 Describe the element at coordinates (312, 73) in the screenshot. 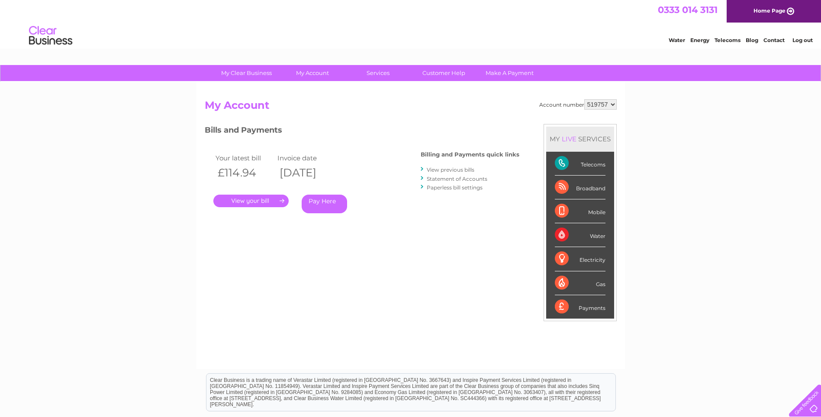

I see `a: My Account` at that location.